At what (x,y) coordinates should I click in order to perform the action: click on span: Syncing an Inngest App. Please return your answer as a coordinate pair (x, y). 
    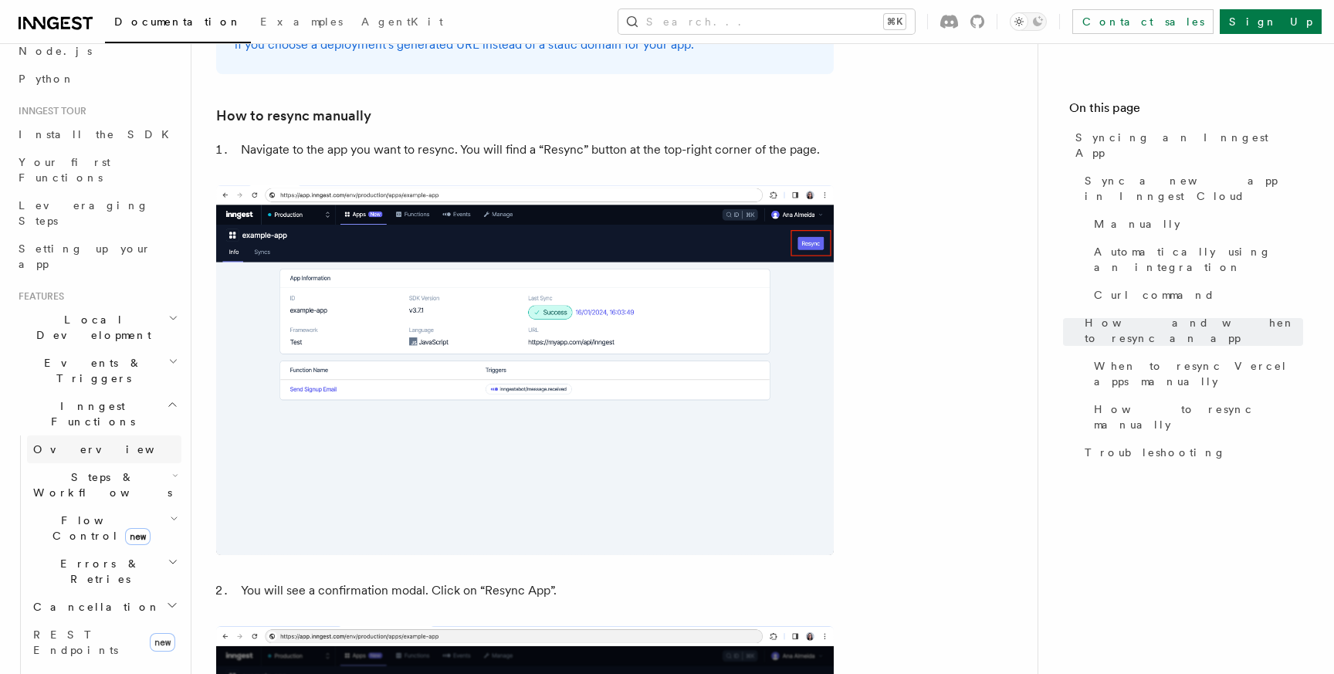
    Looking at the image, I should click on (1189, 145).